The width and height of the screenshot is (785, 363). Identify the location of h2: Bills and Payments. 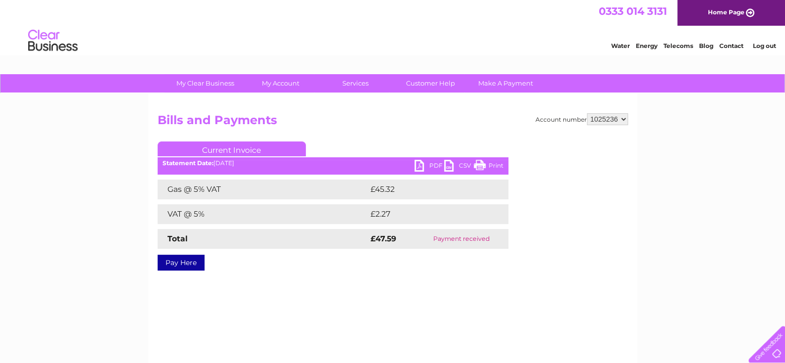
(393, 123).